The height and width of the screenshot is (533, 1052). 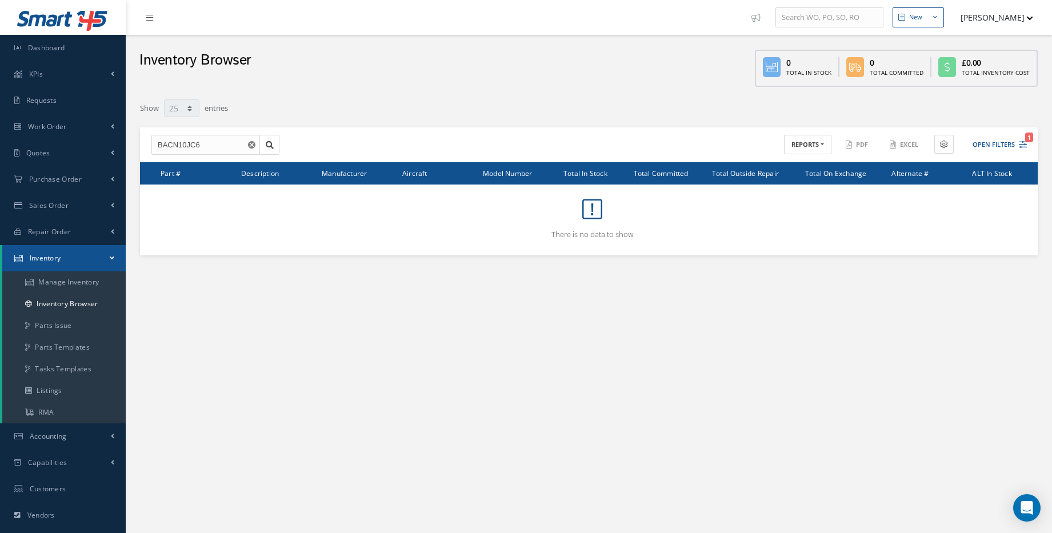 What do you see at coordinates (992, 173) in the screenshot?
I see `span: ALT In Stock` at bounding box center [992, 173].